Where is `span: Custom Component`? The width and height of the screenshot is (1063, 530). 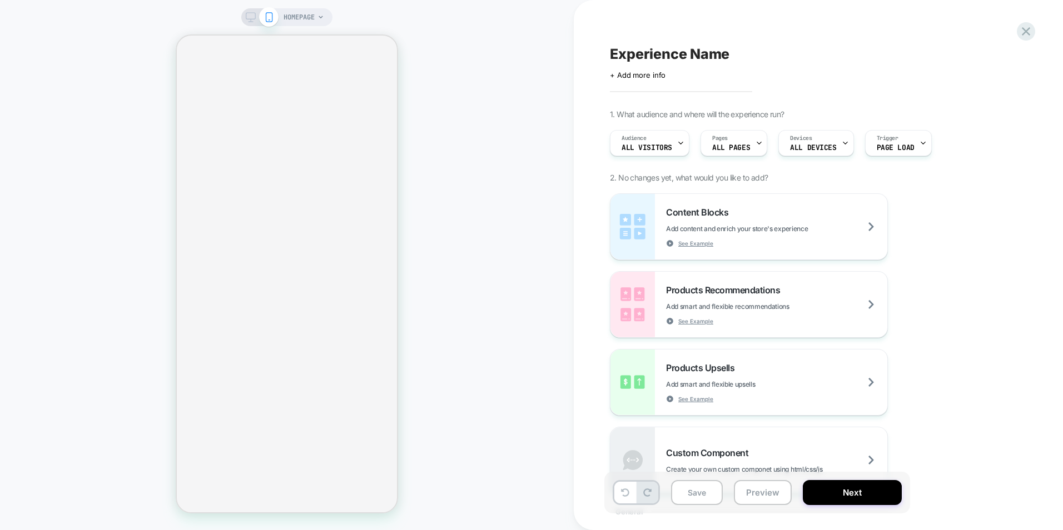
span: Custom Component is located at coordinates (710, 453).